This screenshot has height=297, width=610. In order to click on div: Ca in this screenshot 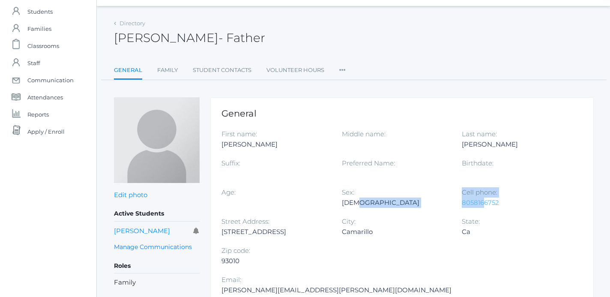, I will do `click(516, 232)`.